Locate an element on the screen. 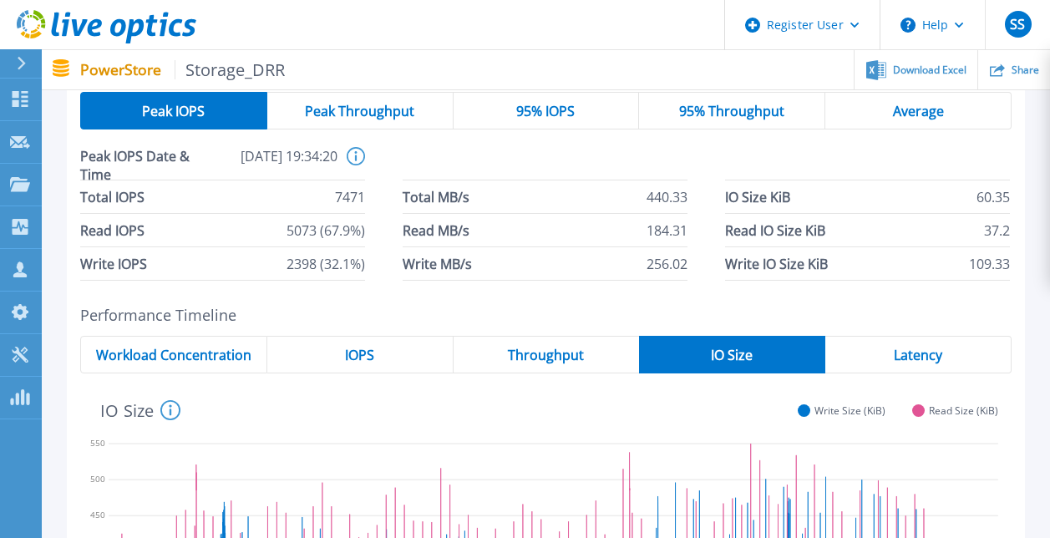  span: 7471 is located at coordinates (350, 196).